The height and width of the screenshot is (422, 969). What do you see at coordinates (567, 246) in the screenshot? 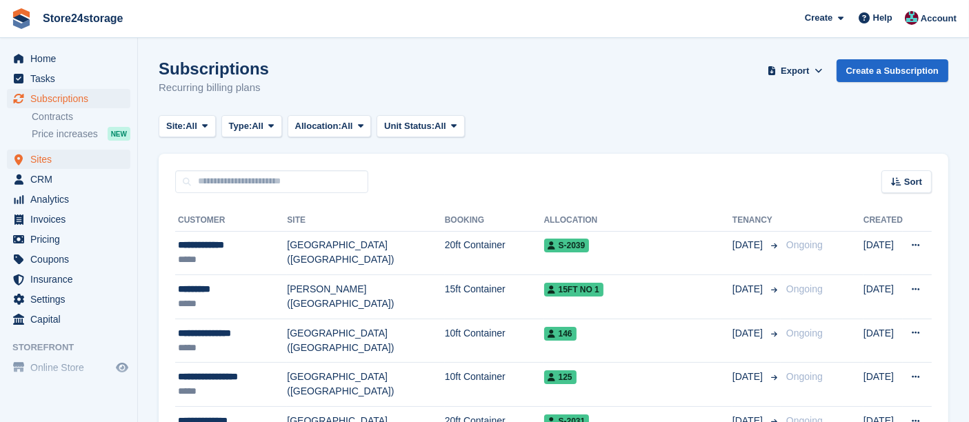
I see `span: S-2039` at bounding box center [567, 246].